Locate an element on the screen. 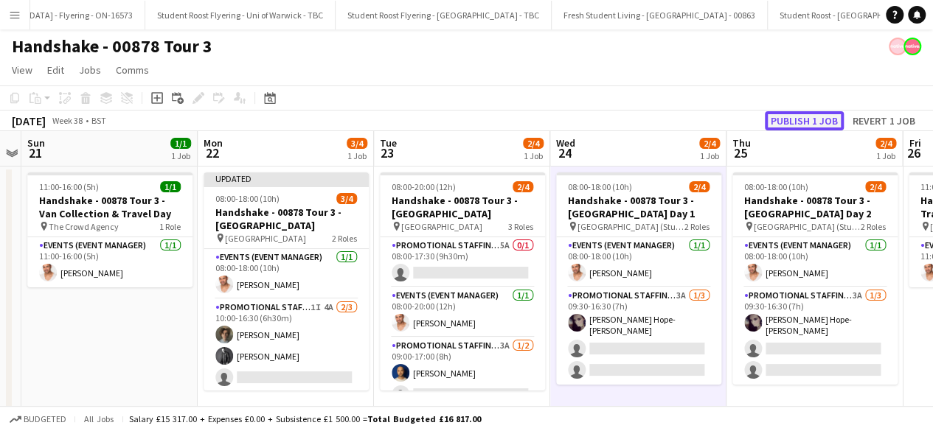 This screenshot has width=933, height=431. span: Tue is located at coordinates (388, 143).